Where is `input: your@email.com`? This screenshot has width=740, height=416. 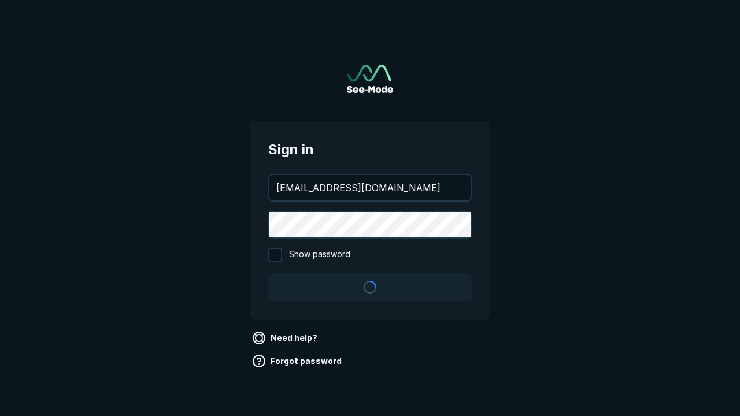 input: your@email.com is located at coordinates (370, 188).